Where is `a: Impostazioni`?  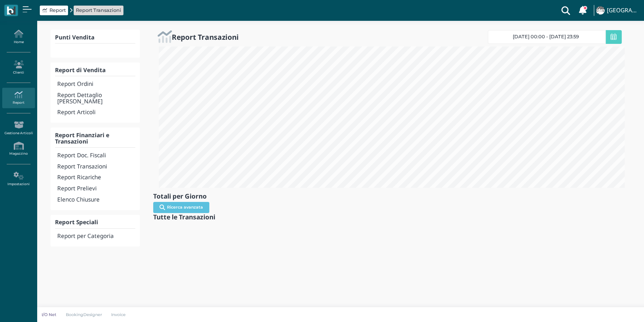 a: Impostazioni is located at coordinates (18, 179).